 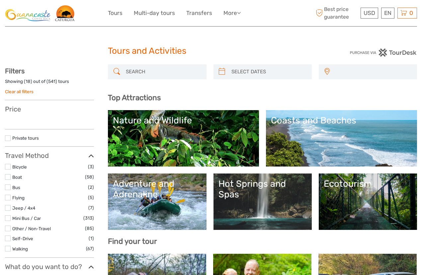 What do you see at coordinates (27, 218) in the screenshot?
I see `a: Mini Bus / Car` at bounding box center [27, 218].